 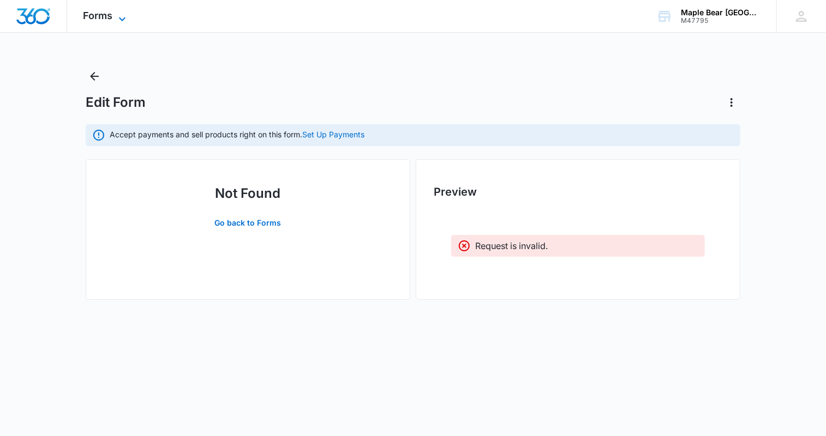 What do you see at coordinates (248, 194) in the screenshot?
I see `h2: Not Found` at bounding box center [248, 194].